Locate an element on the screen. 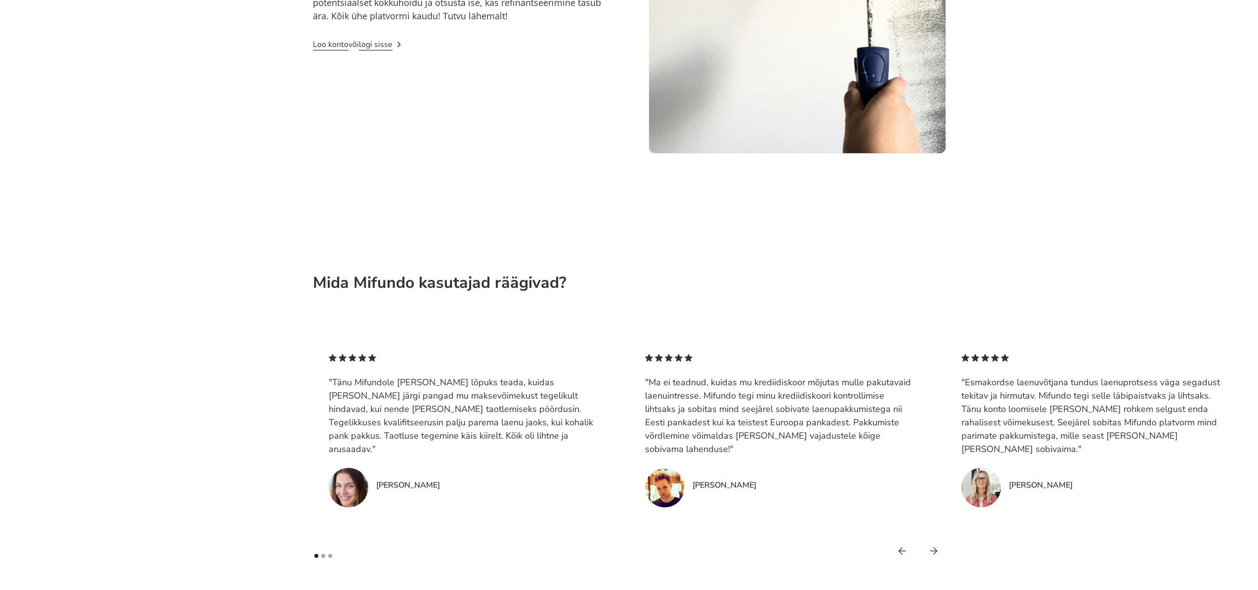 Image resolution: width=1258 pixels, height=590 pixels. p: või is located at coordinates (352, 44).